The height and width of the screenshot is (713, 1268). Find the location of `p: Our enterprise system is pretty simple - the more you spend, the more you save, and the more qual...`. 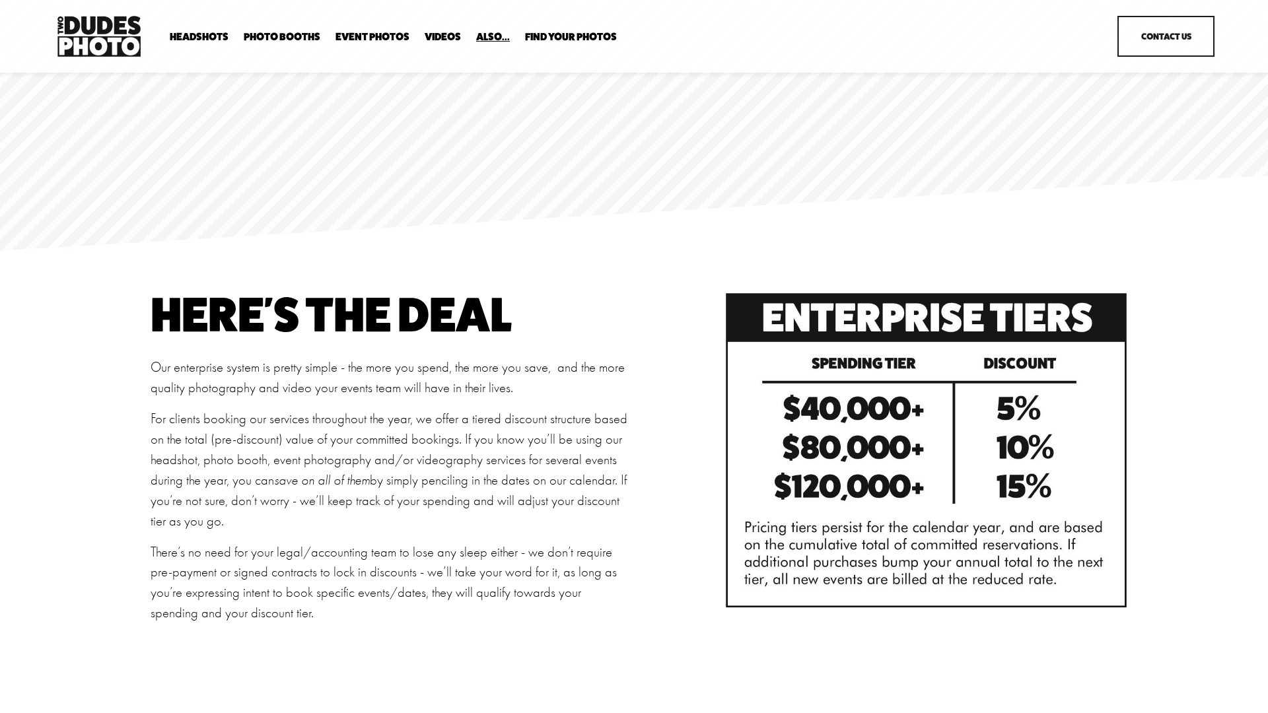

p: Our enterprise system is pretty simple - the more you spend, the more you save, and the more qual... is located at coordinates (390, 378).